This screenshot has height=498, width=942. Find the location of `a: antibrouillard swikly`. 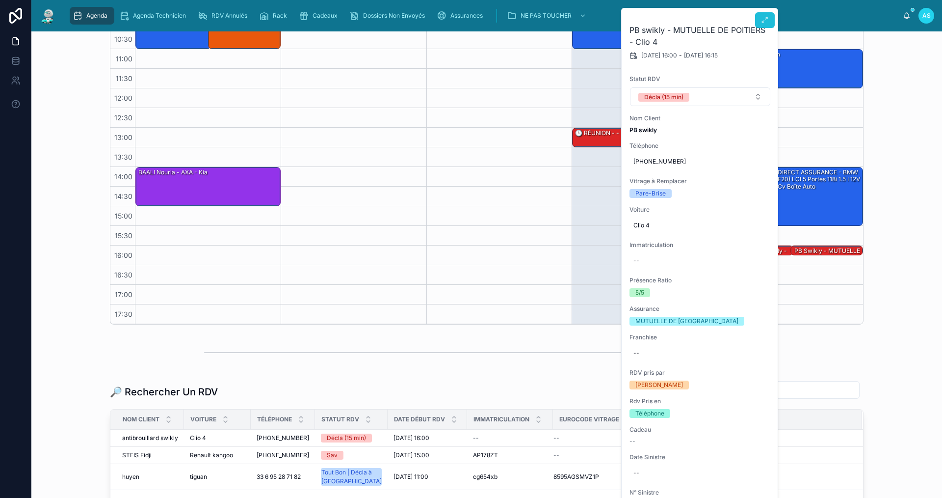

a: antibrouillard swikly is located at coordinates (150, 438).